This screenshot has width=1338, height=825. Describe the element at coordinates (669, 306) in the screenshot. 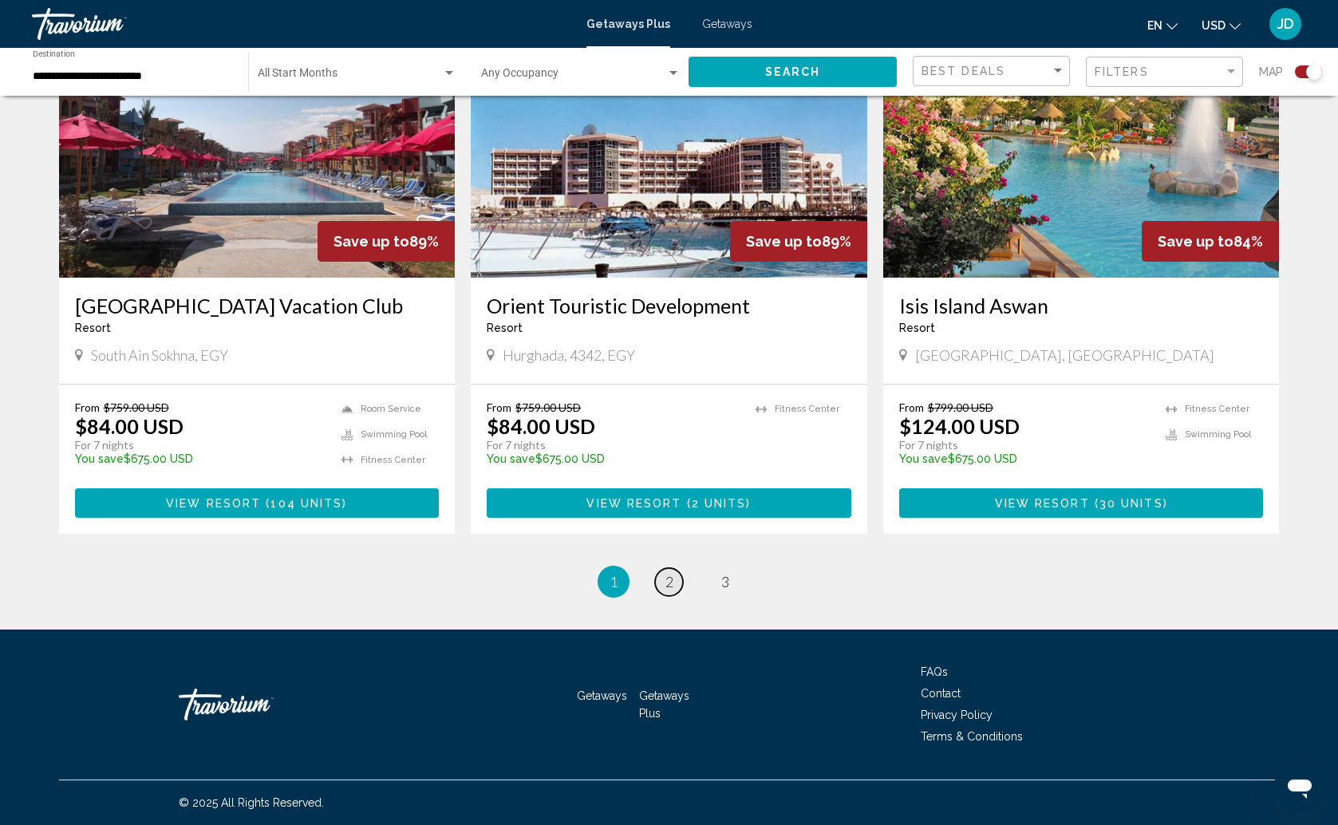

I see `a: Orient Touristic Development` at that location.